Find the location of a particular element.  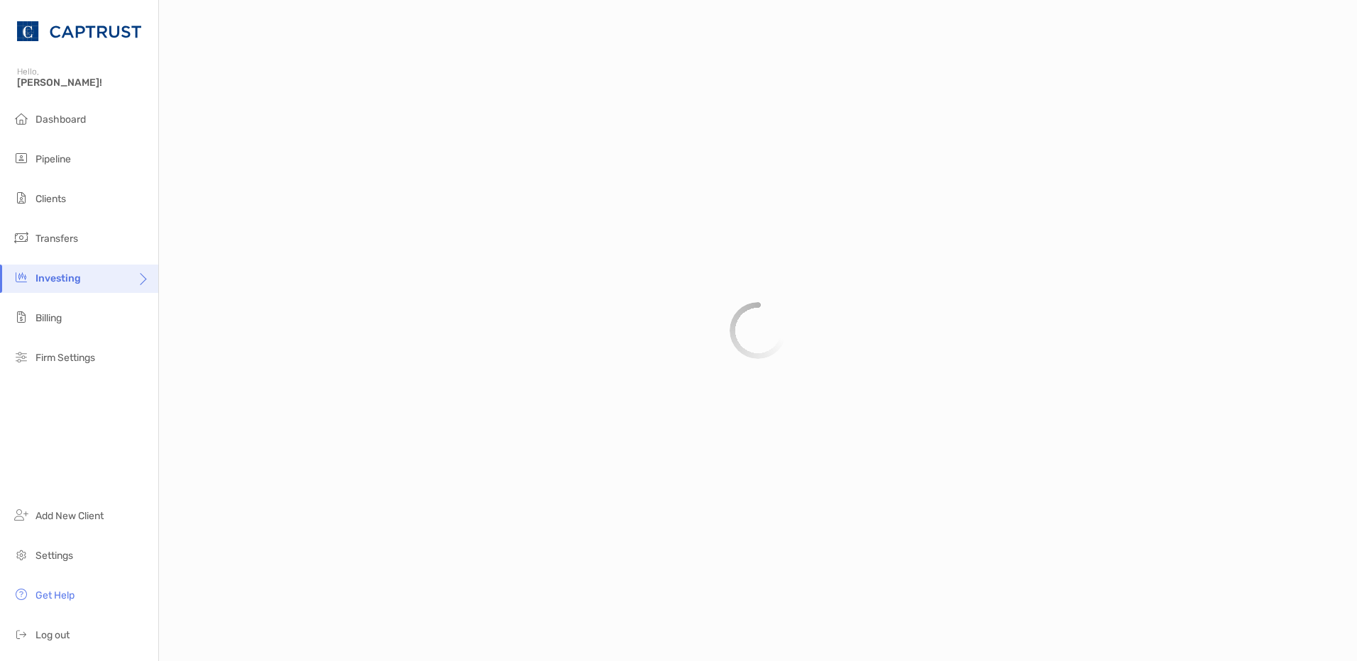

span: Investing is located at coordinates (58, 278).